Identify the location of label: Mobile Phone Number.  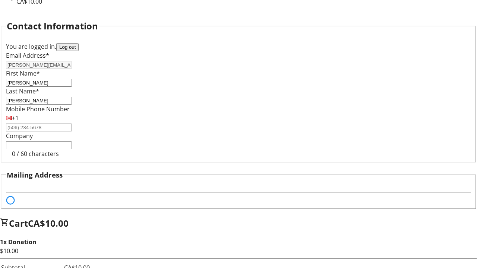
(38, 109).